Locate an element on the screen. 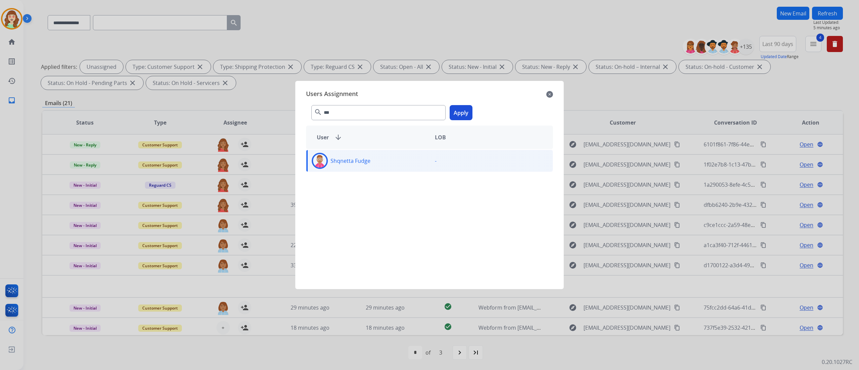 The width and height of the screenshot is (859, 370). button: Apply is located at coordinates (461, 112).